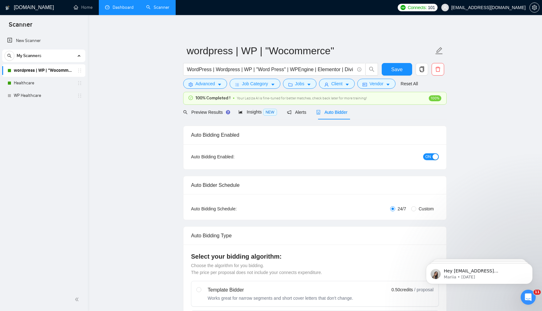 This screenshot has width=542, height=311. What do you see at coordinates (241, 112) in the screenshot?
I see `span: area-chart` at bounding box center [241, 112].